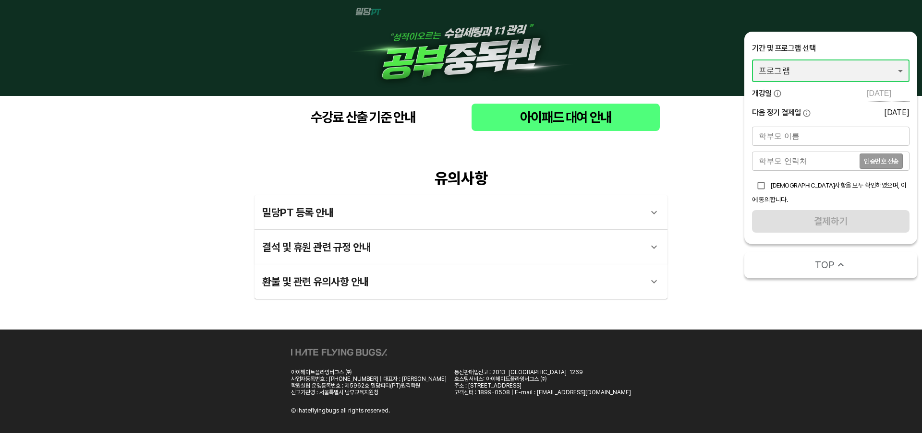  I want to click on img: ihateflyingbugs, so click(339, 352).